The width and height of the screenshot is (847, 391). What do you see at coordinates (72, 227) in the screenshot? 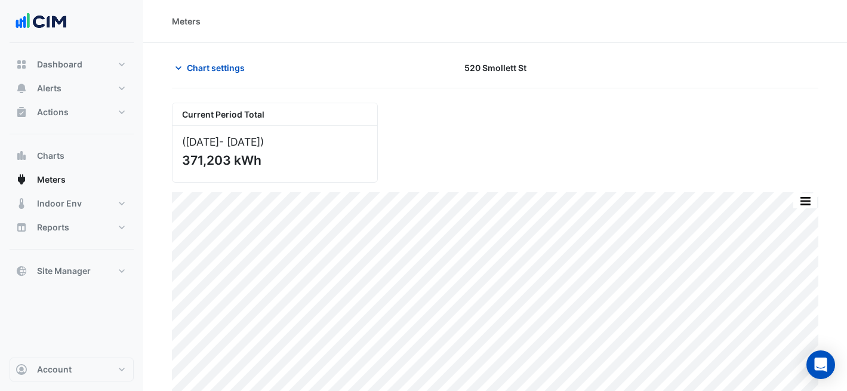
I see `button: Reports` at bounding box center [72, 227].